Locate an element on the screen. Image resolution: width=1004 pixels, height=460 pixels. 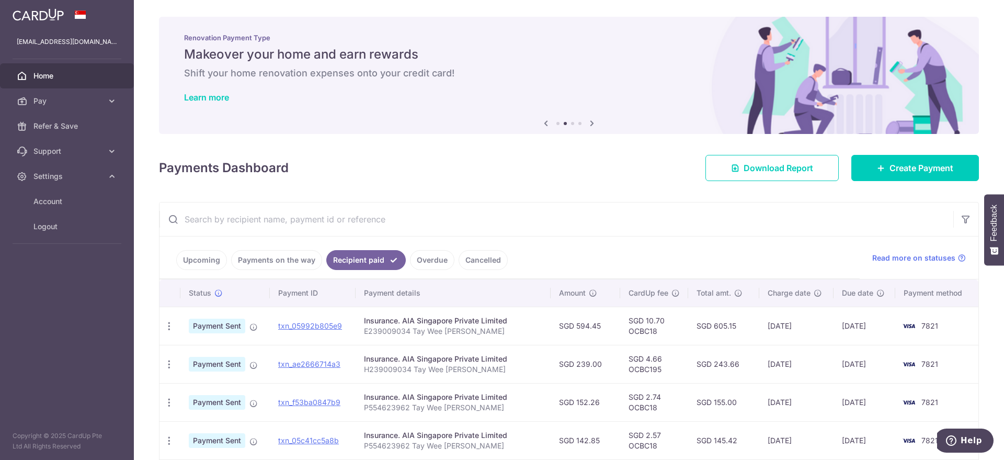
a: txn_ae2666714a3 is located at coordinates (309, 363).